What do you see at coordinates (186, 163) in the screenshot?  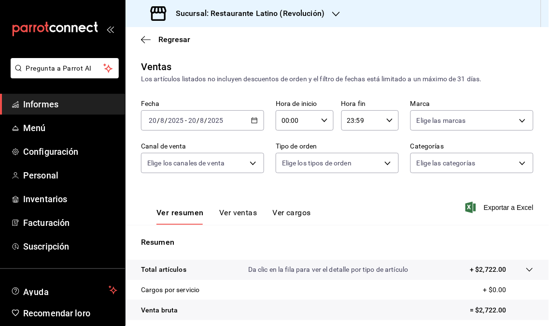 I see `font: Elige los canales de venta` at bounding box center [186, 163].